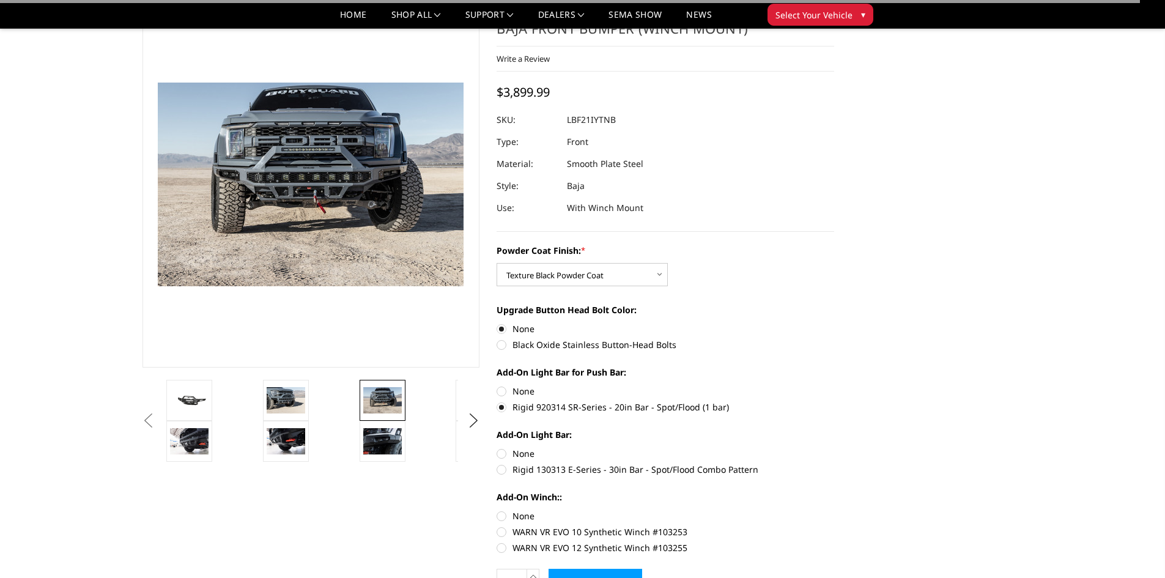 The height and width of the screenshot is (578, 1165). Describe the element at coordinates (575, 186) in the screenshot. I see `dd: Baja` at that location.